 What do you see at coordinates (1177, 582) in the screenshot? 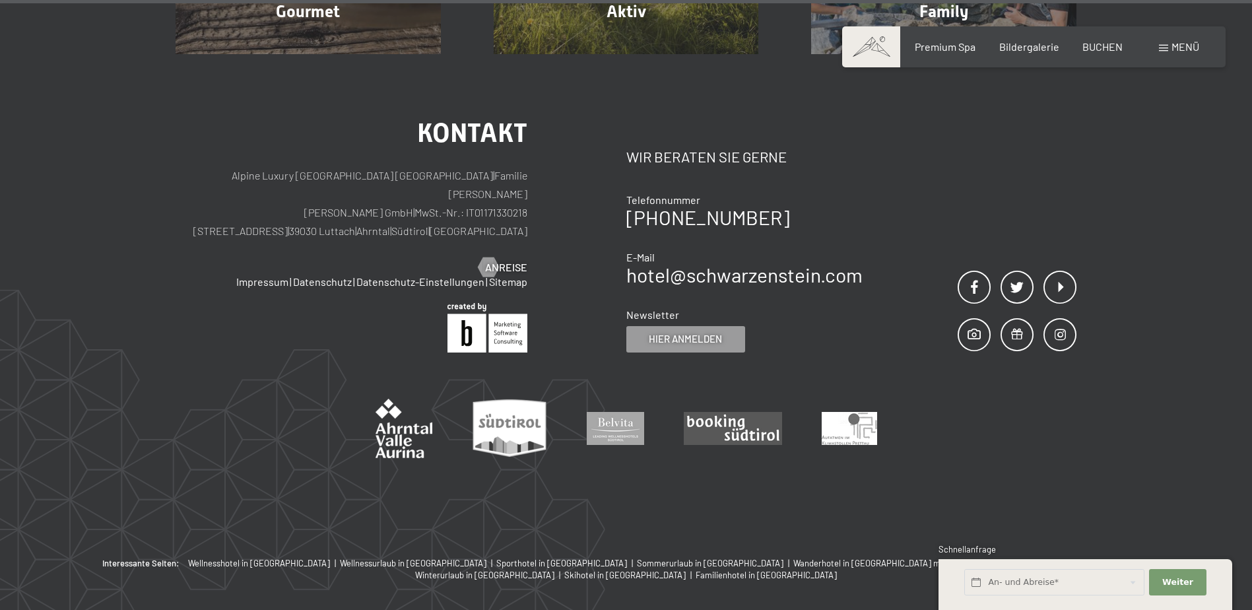
I see `span: Weiter` at bounding box center [1177, 582].